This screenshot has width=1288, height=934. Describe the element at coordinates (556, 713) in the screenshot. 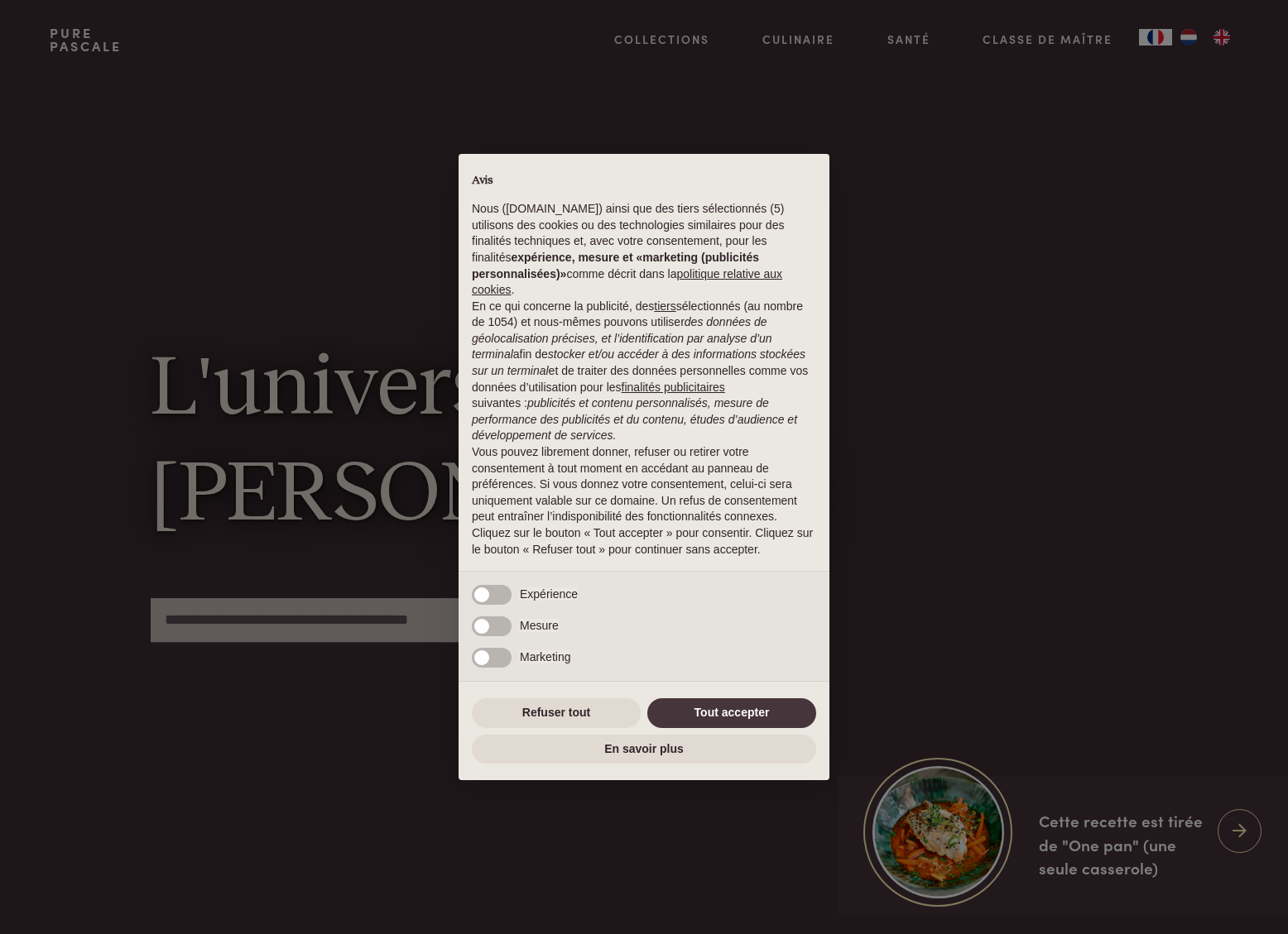

I see `button: Refuser tout` at that location.